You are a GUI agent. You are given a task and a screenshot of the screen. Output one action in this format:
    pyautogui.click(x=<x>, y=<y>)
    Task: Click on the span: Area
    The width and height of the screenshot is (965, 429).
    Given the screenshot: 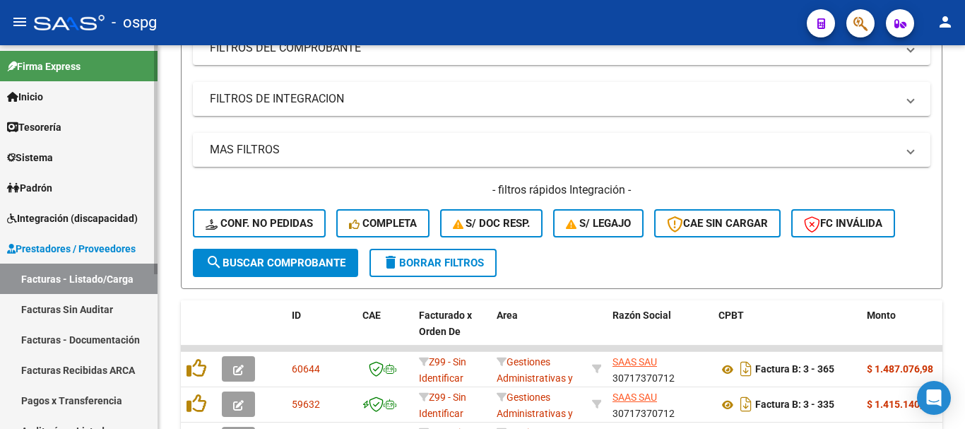 What is the action you would take?
    pyautogui.click(x=507, y=315)
    